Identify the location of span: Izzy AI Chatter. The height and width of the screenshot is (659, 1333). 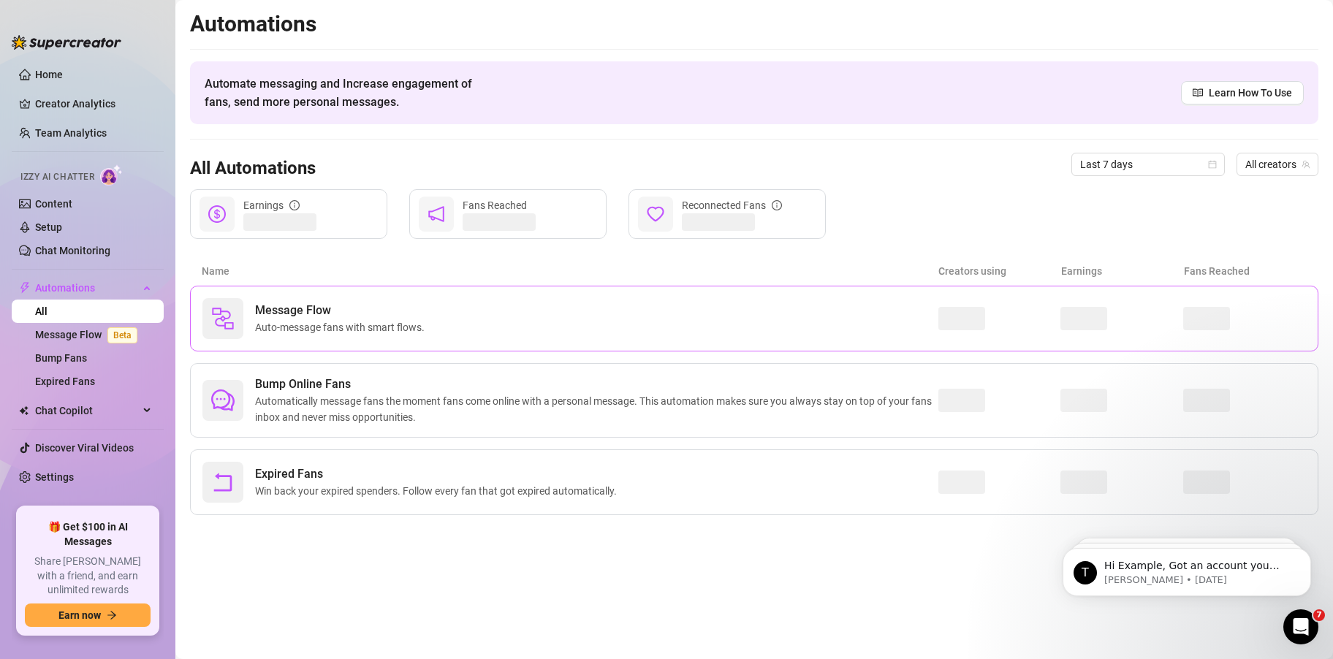
(57, 177).